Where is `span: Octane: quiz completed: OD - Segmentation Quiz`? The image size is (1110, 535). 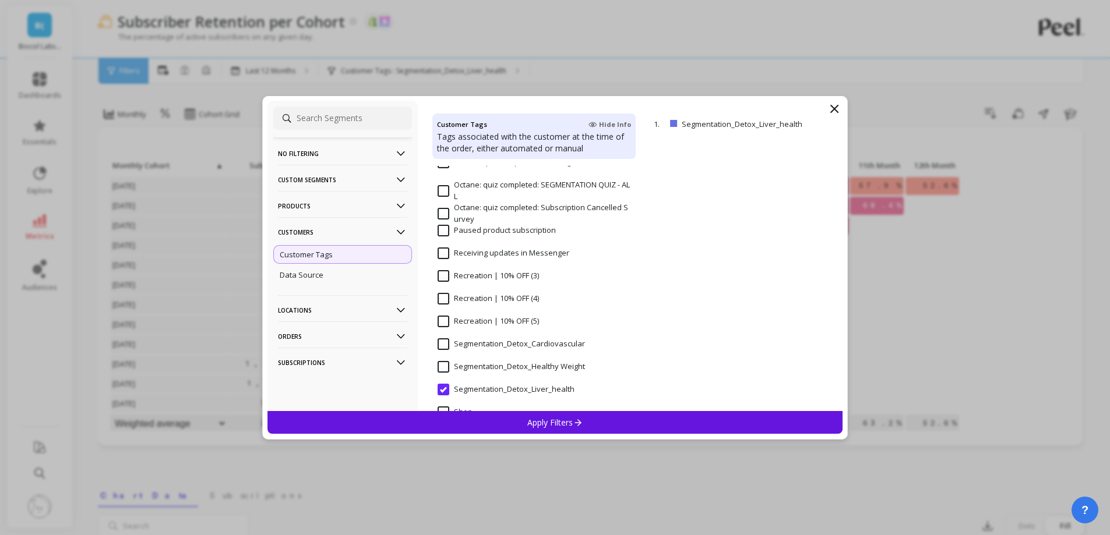 span: Octane: quiz completed: OD - Segmentation Quiz is located at coordinates (531, 163).